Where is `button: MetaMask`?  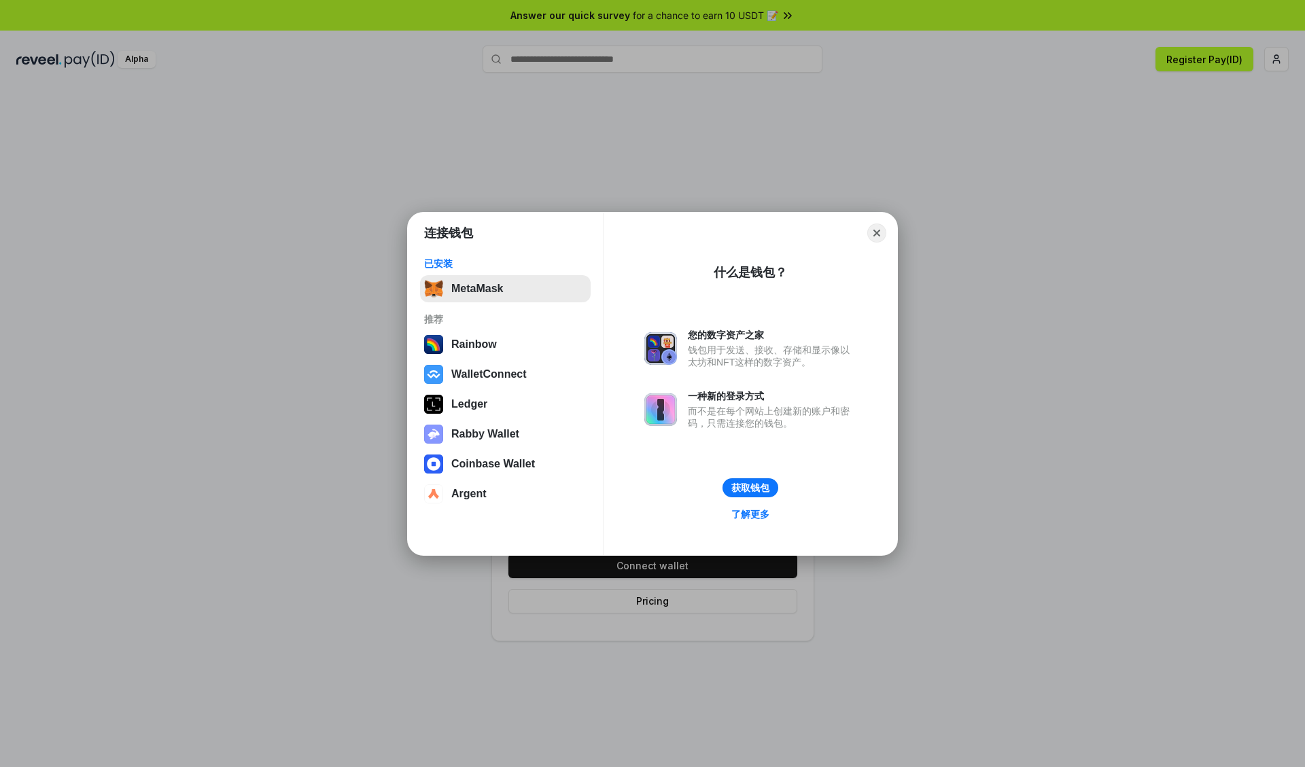
button: MetaMask is located at coordinates (505, 289).